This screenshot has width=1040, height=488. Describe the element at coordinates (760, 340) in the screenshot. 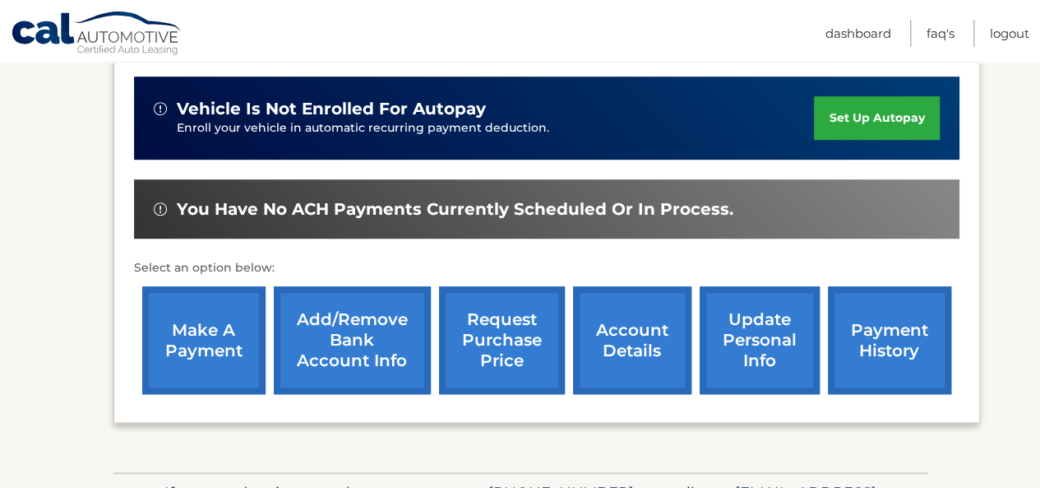

I see `a: update personal info` at that location.